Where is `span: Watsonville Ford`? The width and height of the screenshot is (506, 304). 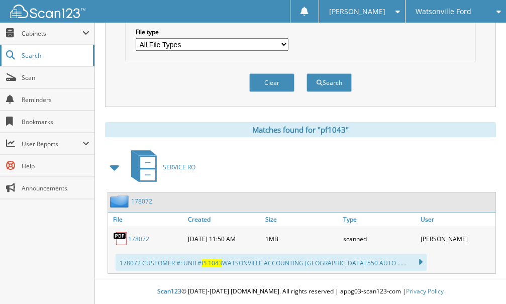
span: Watsonville Ford is located at coordinates (443, 12).